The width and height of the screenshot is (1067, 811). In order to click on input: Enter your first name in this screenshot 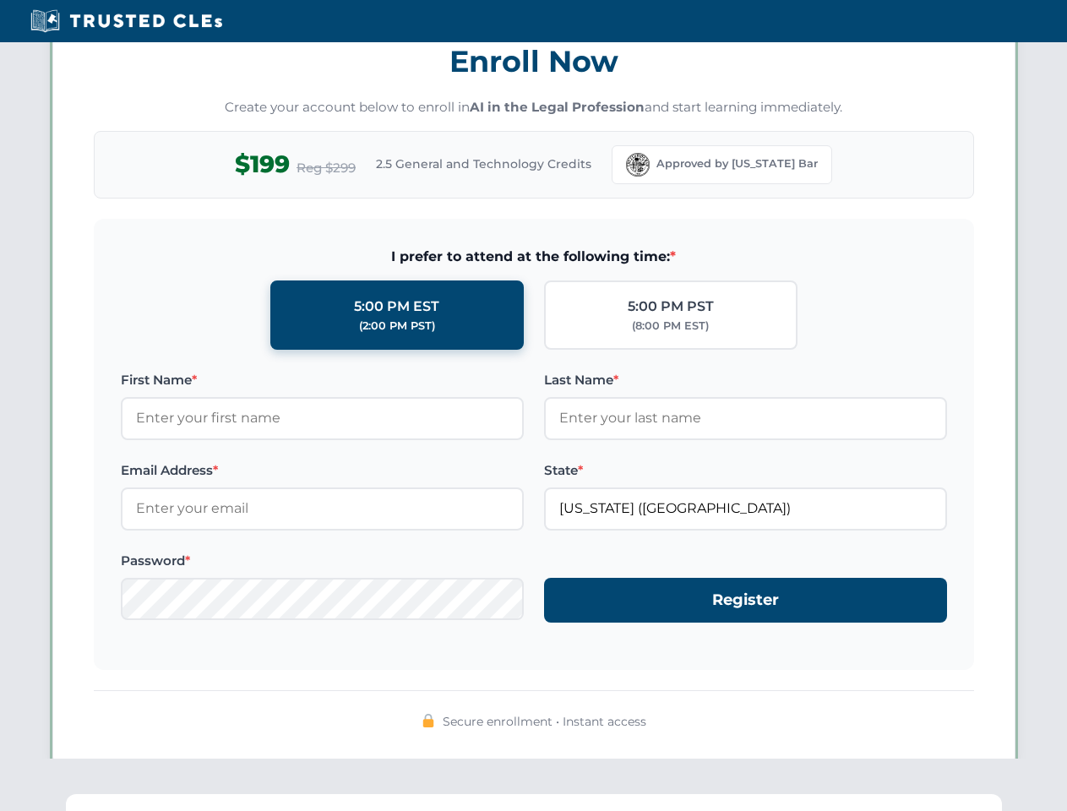, I will do `click(322, 418)`.